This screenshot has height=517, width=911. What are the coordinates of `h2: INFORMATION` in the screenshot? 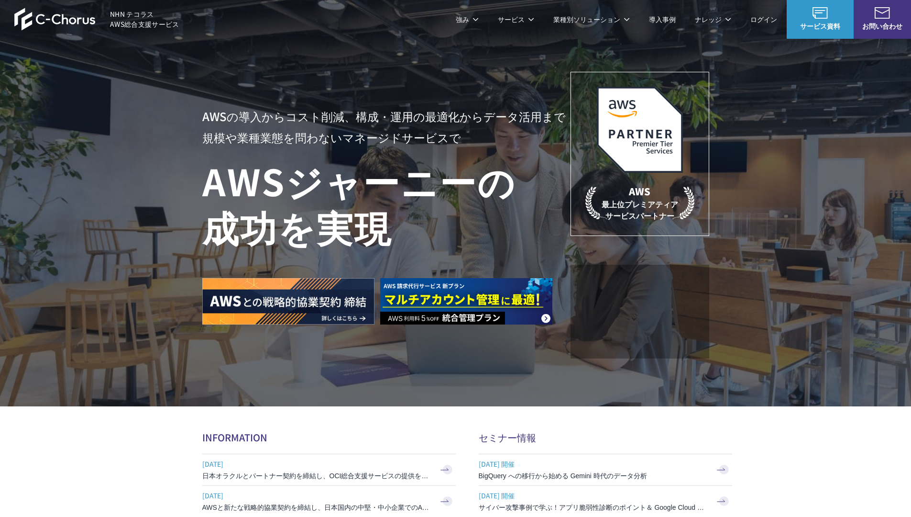 It's located at (329, 437).